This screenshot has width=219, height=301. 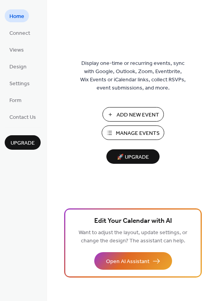 What do you see at coordinates (133, 261) in the screenshot?
I see `button: Open AI Assistant` at bounding box center [133, 261].